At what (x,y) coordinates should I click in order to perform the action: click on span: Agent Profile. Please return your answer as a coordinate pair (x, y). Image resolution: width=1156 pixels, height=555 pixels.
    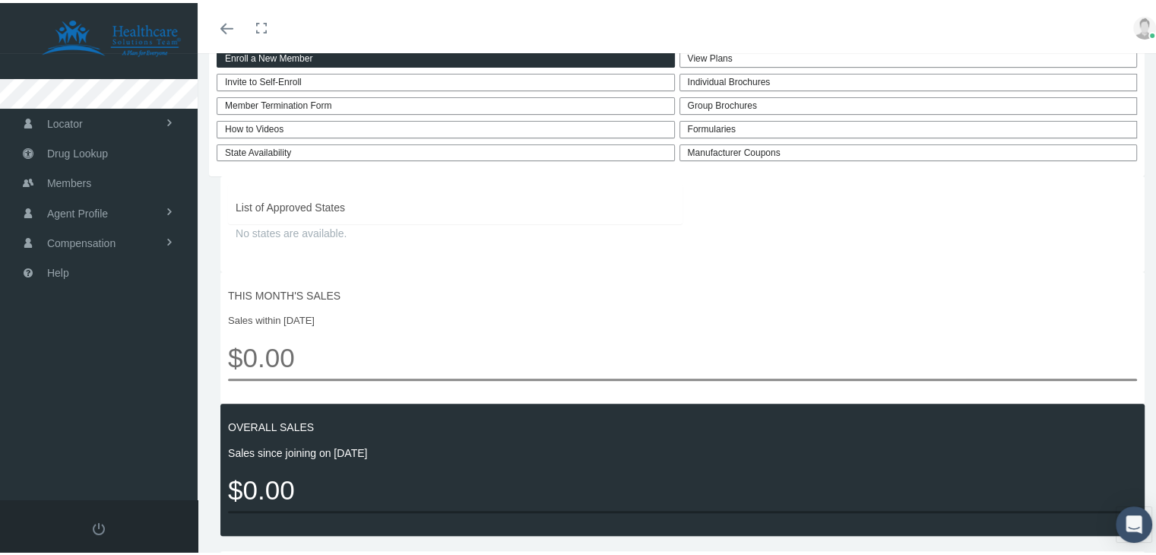
    Looking at the image, I should click on (78, 210).